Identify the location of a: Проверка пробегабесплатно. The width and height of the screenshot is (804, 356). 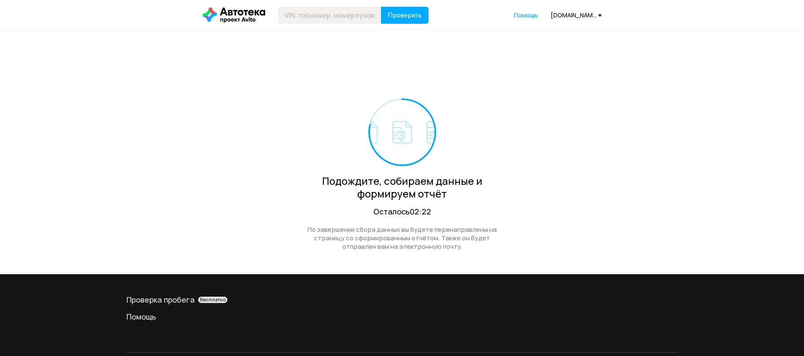
(402, 300).